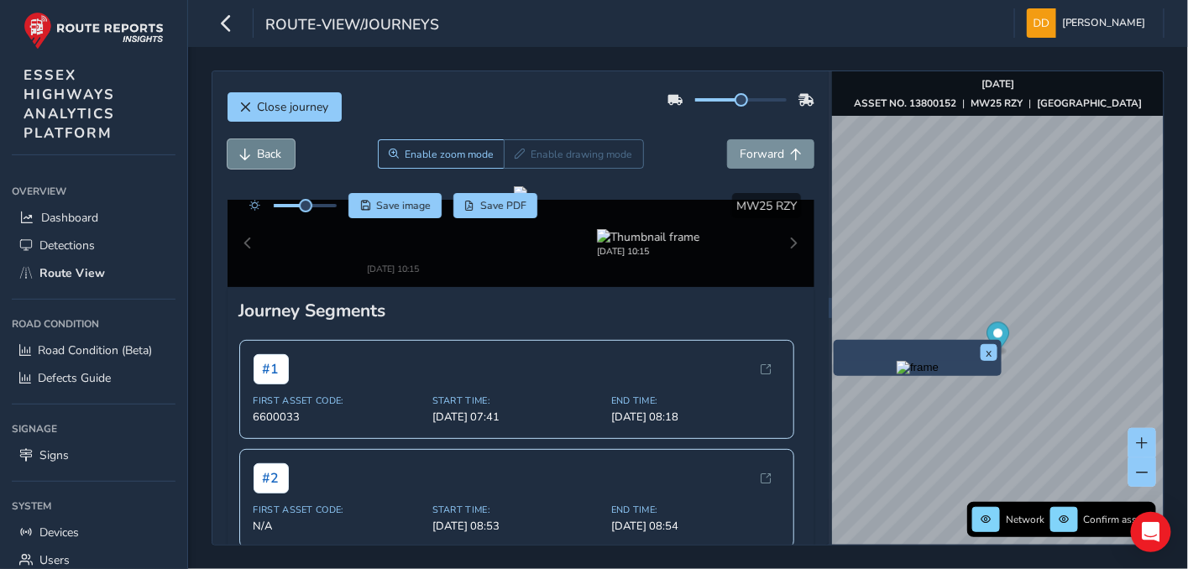 The image size is (1188, 569). Describe the element at coordinates (55, 560) in the screenshot. I see `span: Users` at that location.